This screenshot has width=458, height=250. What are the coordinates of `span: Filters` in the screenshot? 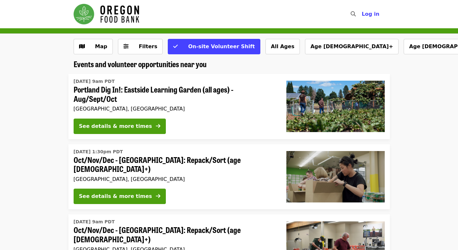 It's located at (148, 46).